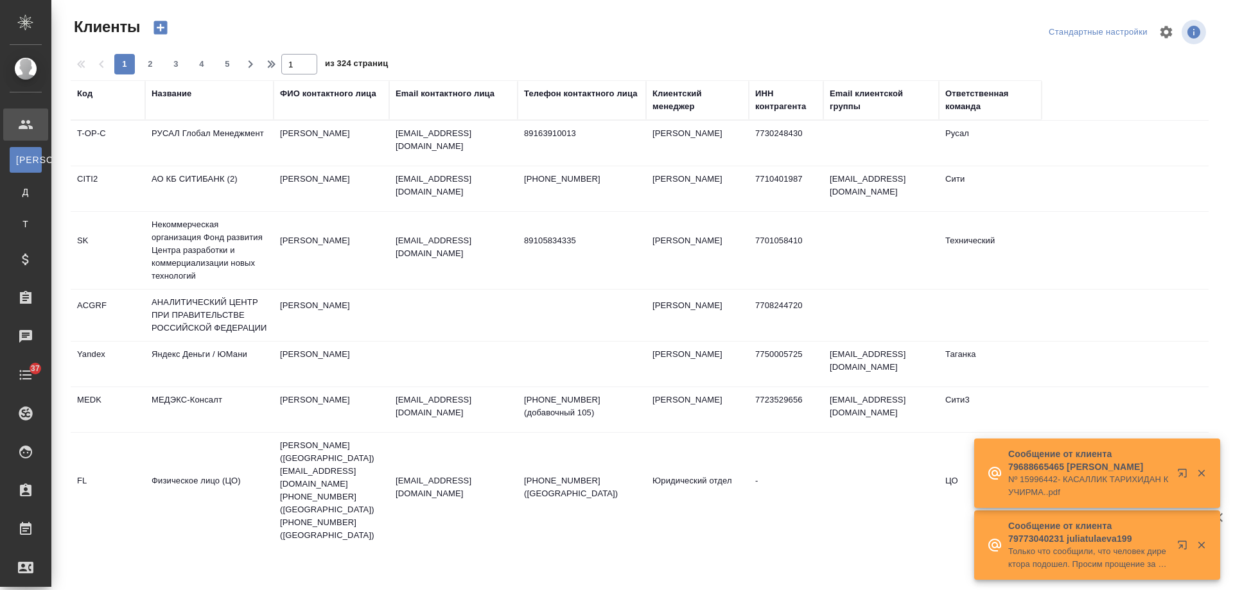  What do you see at coordinates (150, 64) in the screenshot?
I see `span: 2` at bounding box center [150, 64].